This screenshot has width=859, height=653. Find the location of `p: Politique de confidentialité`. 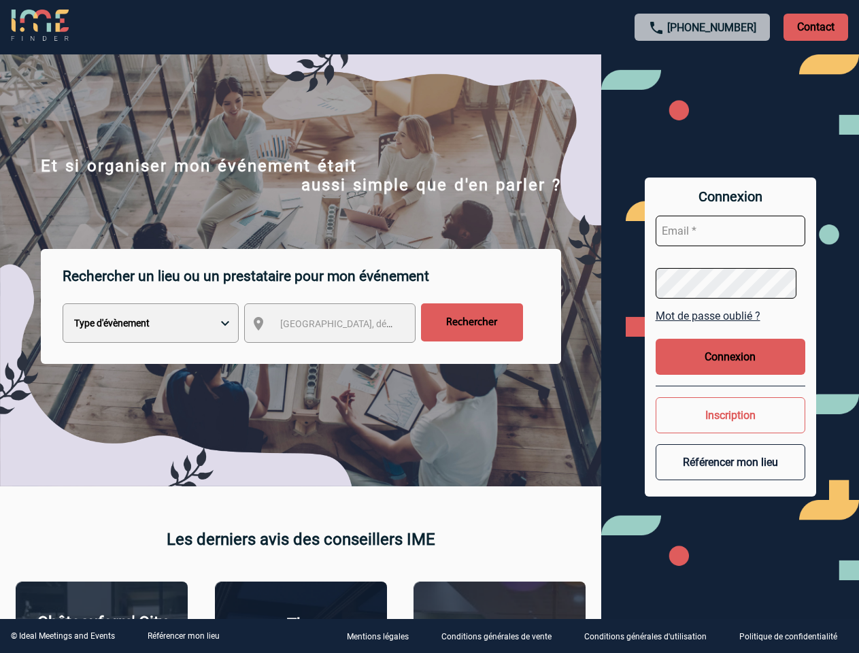

p: Politique de confidentialité is located at coordinates (788, 637).